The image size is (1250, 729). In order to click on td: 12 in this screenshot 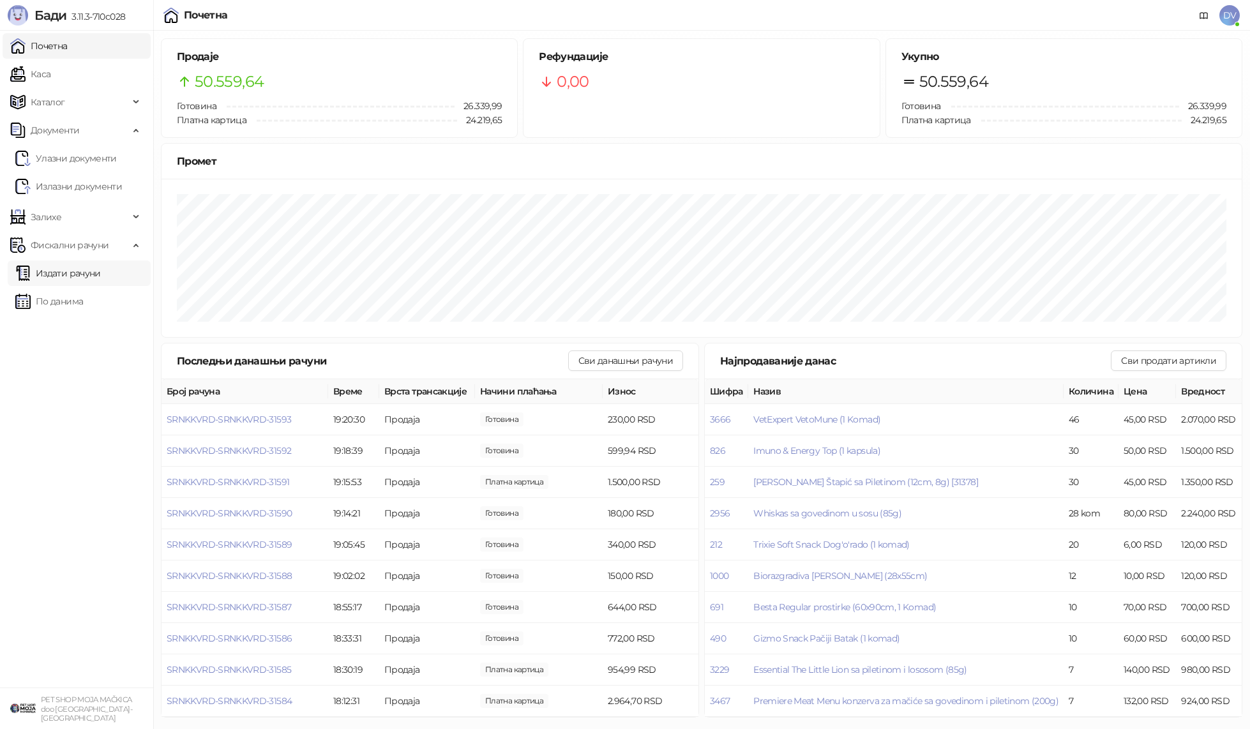, I will do `click(1091, 576)`.